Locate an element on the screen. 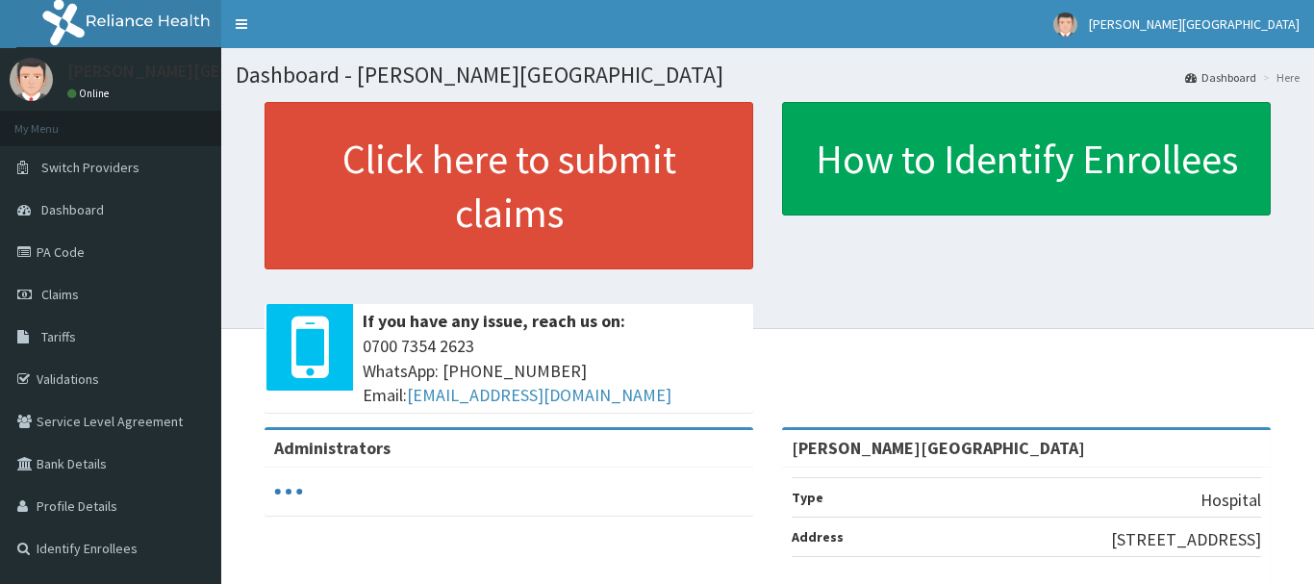 The width and height of the screenshot is (1314, 584). a: Online is located at coordinates (90, 93).